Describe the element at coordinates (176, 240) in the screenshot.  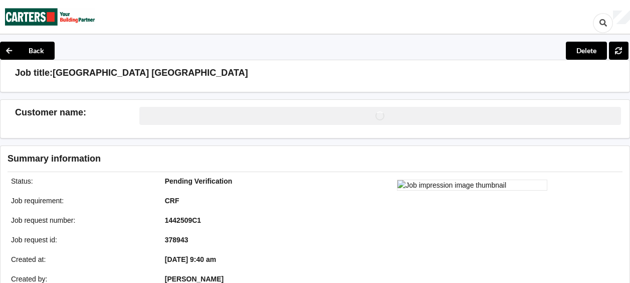
I see `b: 378943` at that location.